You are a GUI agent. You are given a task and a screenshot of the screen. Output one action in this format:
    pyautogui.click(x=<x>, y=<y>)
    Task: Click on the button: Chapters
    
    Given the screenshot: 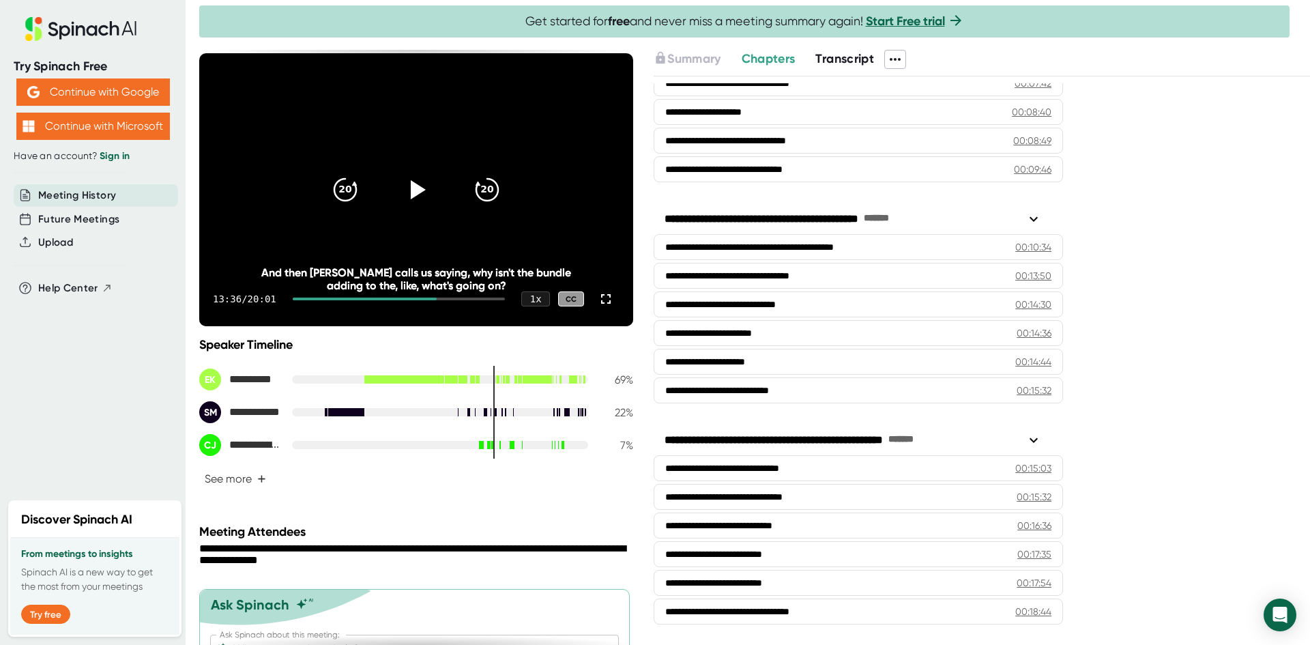 What is the action you would take?
    pyautogui.click(x=768, y=59)
    